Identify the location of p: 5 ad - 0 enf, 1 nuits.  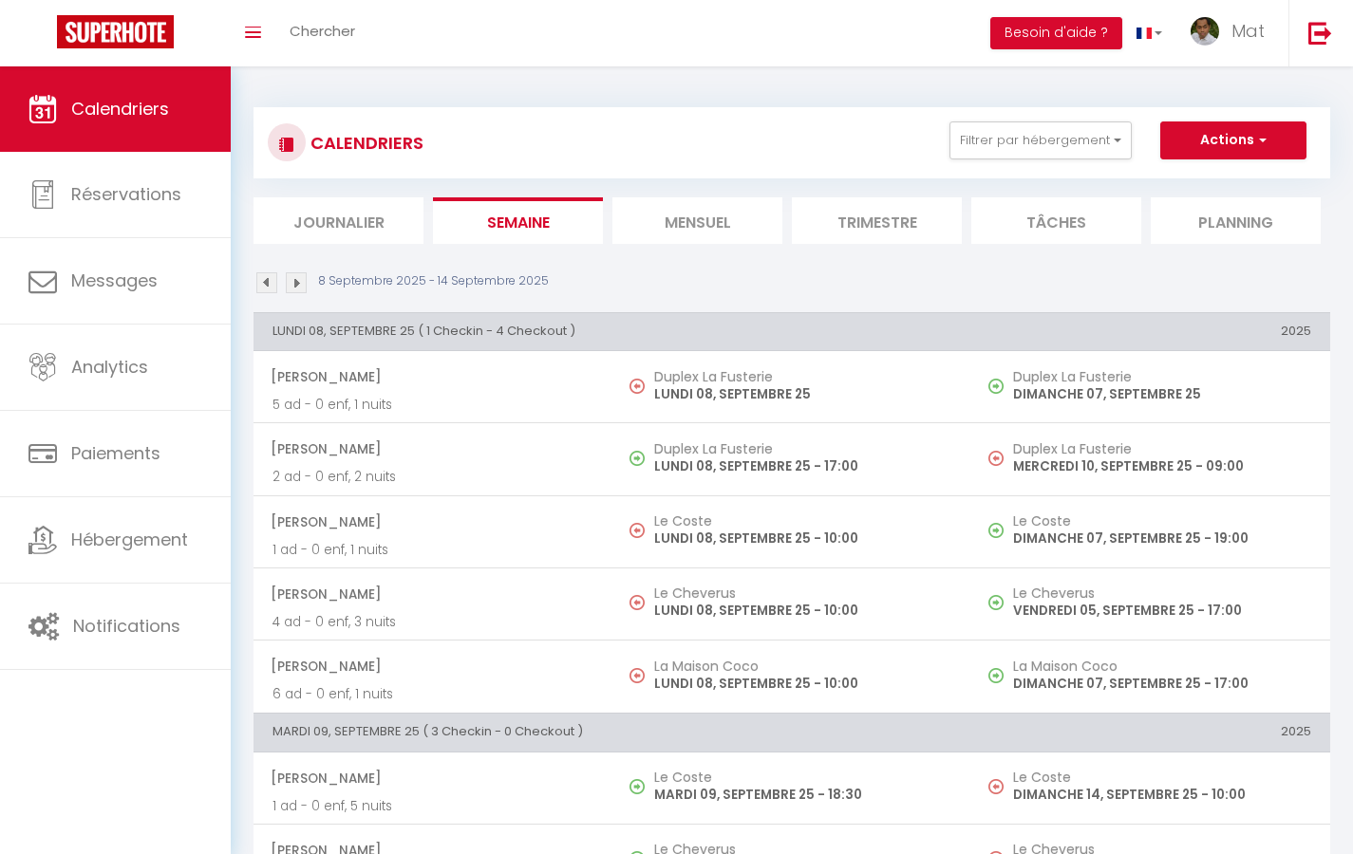
(433, 404).